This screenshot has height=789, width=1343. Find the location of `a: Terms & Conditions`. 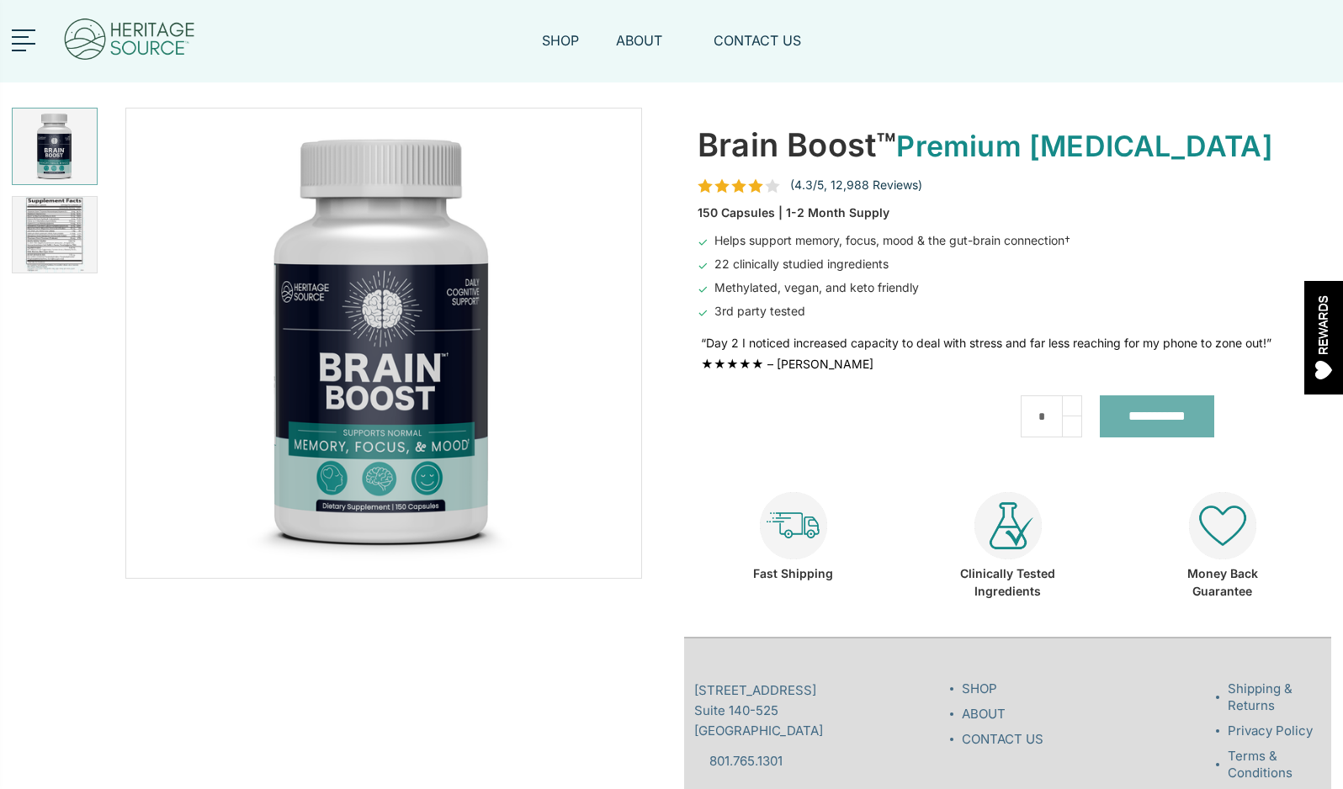

a: Terms & Conditions is located at coordinates (1260, 764).